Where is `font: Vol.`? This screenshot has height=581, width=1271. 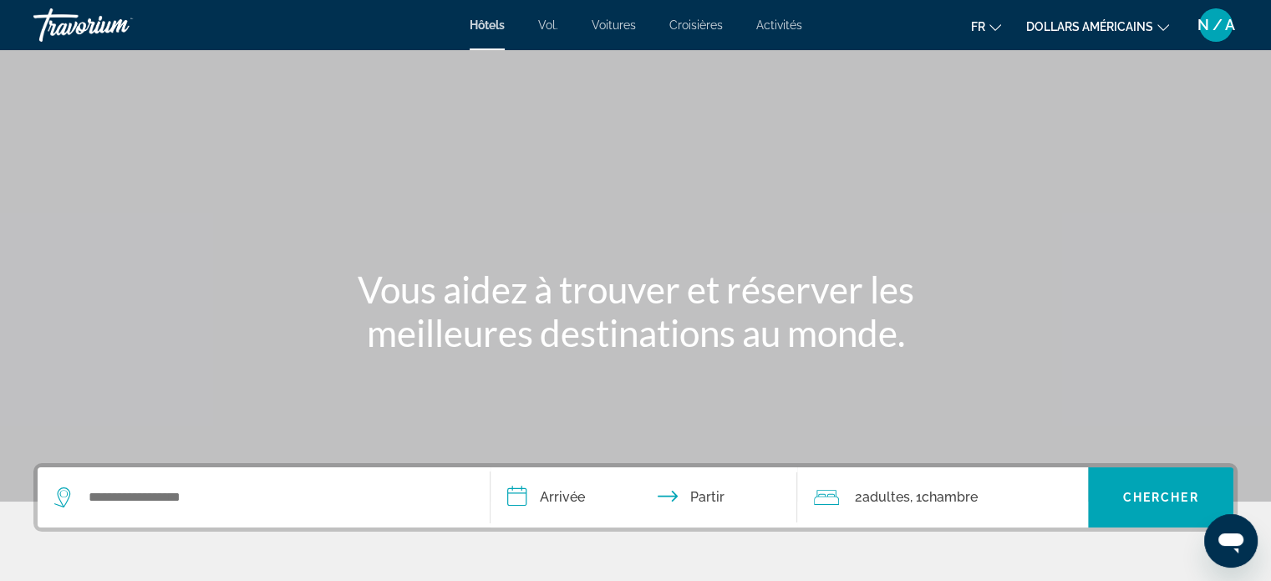
font: Vol. is located at coordinates (548, 25).